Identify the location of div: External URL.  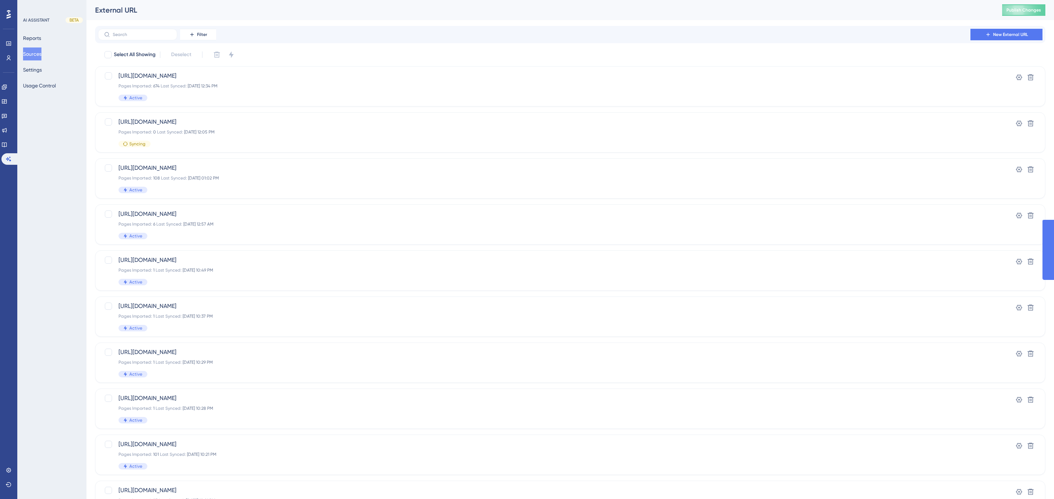
(539, 10).